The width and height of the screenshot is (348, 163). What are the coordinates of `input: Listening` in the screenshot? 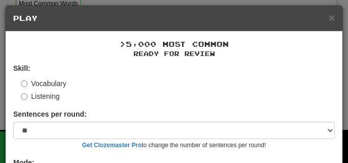 It's located at (24, 96).